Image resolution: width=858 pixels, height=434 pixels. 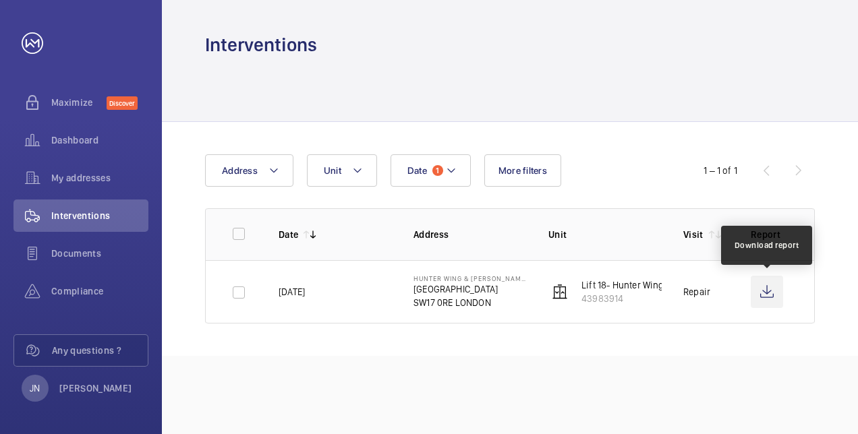 What do you see at coordinates (470, 303) in the screenshot?
I see `p: SW17 0RE LONDON` at bounding box center [470, 303].